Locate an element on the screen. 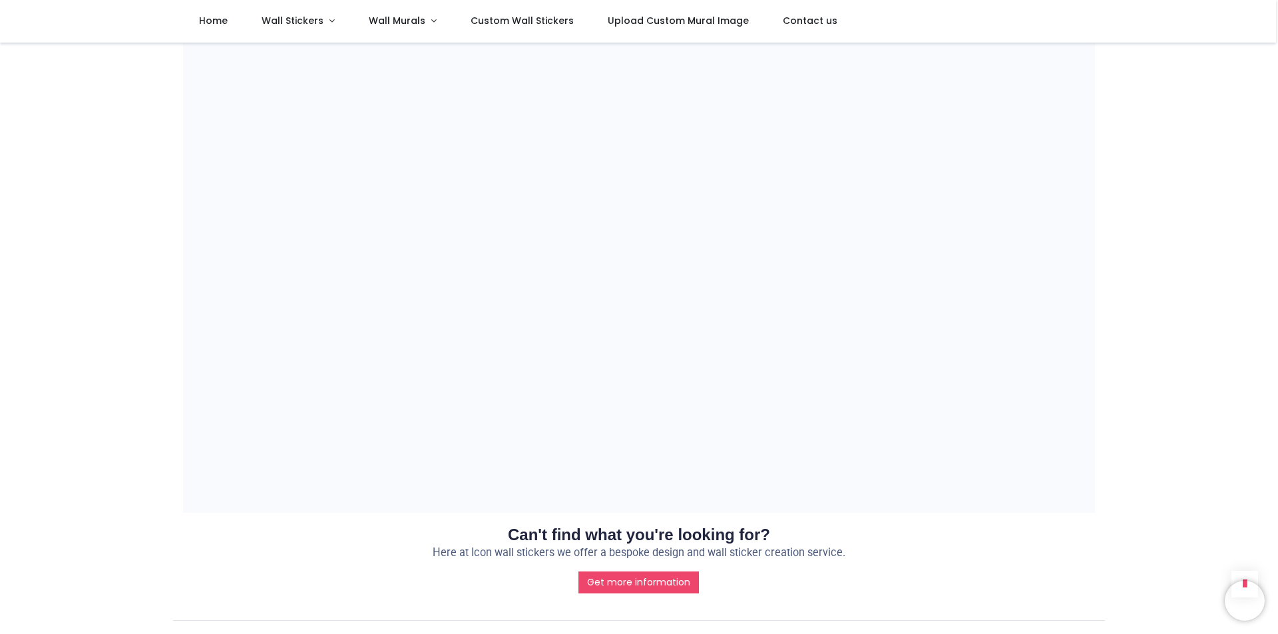 This screenshot has width=1278, height=634. span: Contact us is located at coordinates (810, 21).